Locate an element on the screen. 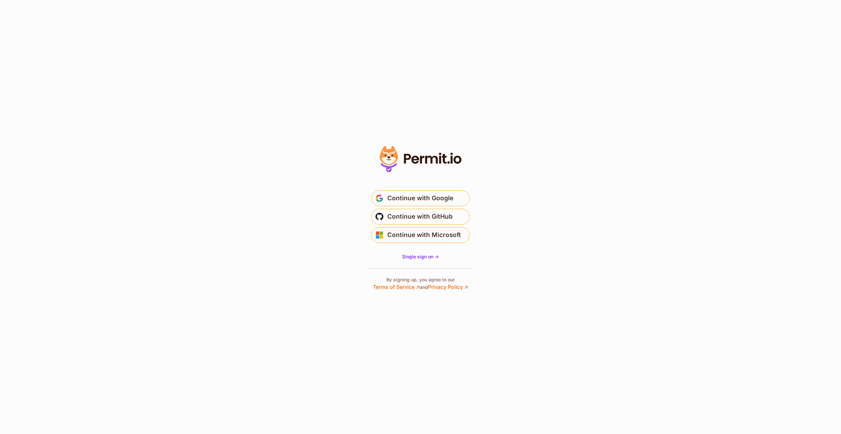  p: By signing up, you agree to our and is located at coordinates (421, 284).